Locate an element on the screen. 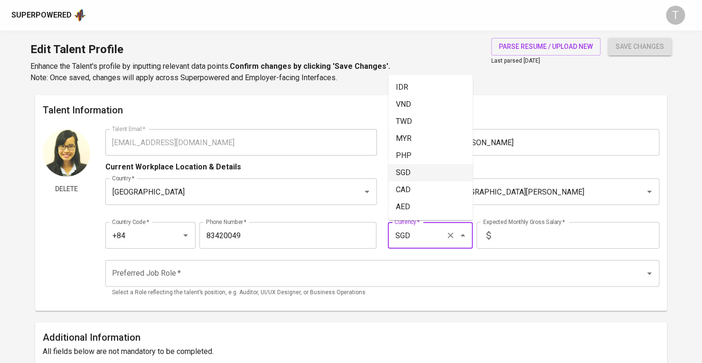  h6: All fields below are not mandatory to be completed. is located at coordinates (351, 352).